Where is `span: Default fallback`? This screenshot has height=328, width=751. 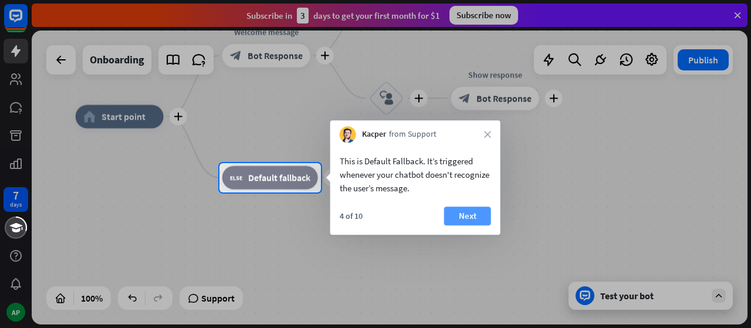
span: Default fallback is located at coordinates (279, 178).